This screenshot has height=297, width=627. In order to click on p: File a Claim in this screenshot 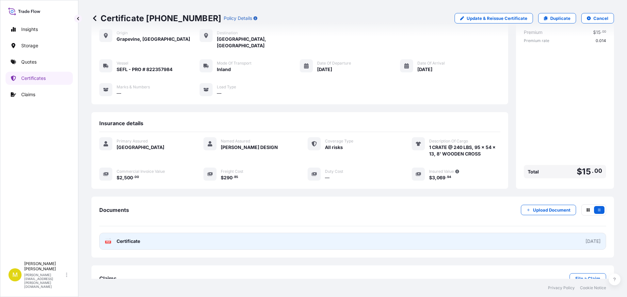, I will do `click(587, 279)`.